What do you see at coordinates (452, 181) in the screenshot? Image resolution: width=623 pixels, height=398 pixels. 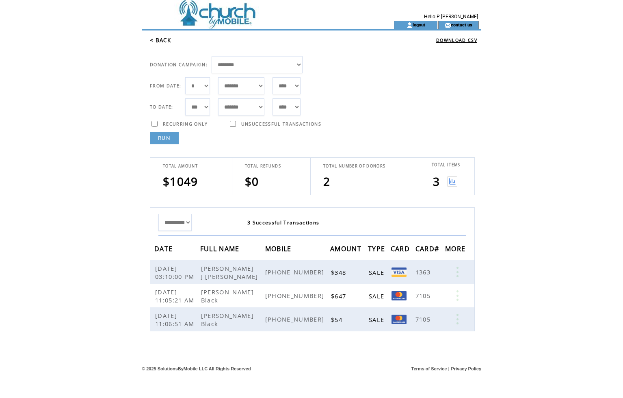 I see `img: View graph` at bounding box center [452, 181].